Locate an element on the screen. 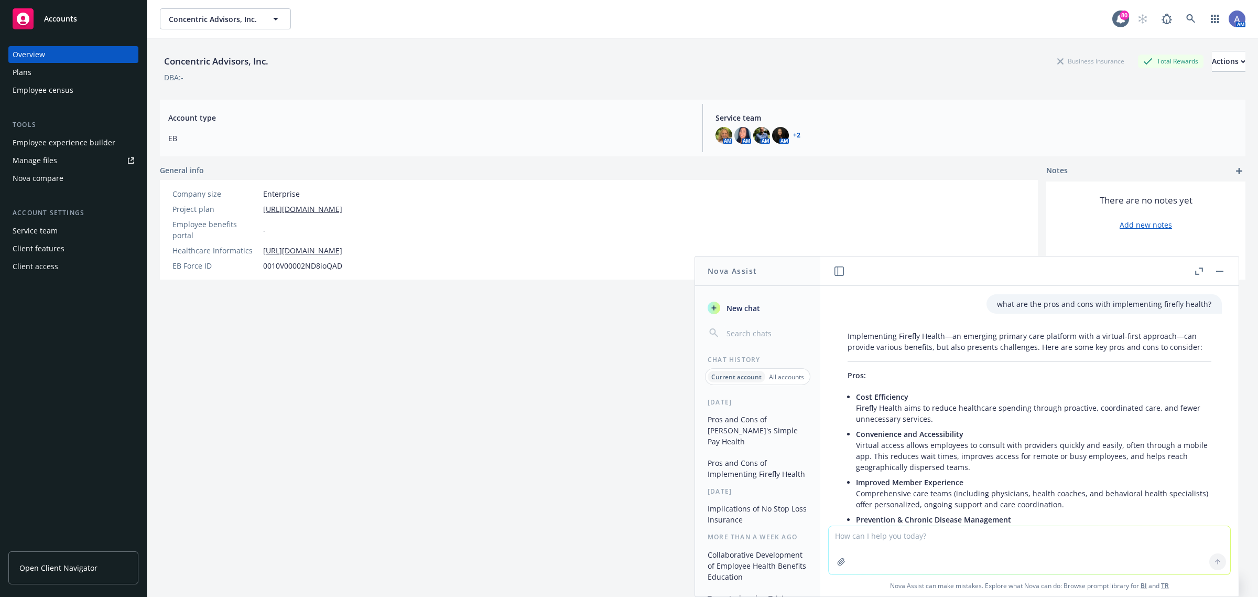 The height and width of the screenshot is (597, 1258). span: Open Client Navigator is located at coordinates (58, 567).